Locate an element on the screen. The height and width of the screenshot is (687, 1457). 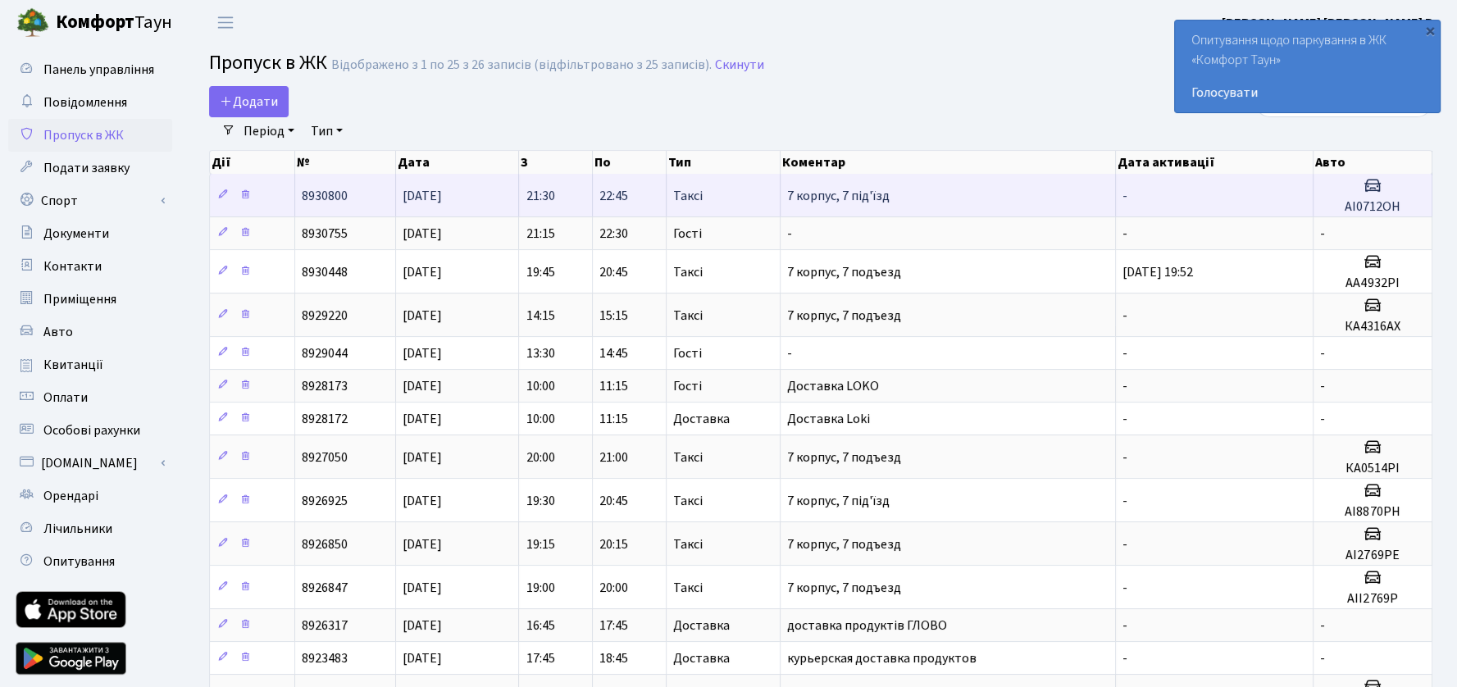
span: 8930755 is located at coordinates (325, 234).